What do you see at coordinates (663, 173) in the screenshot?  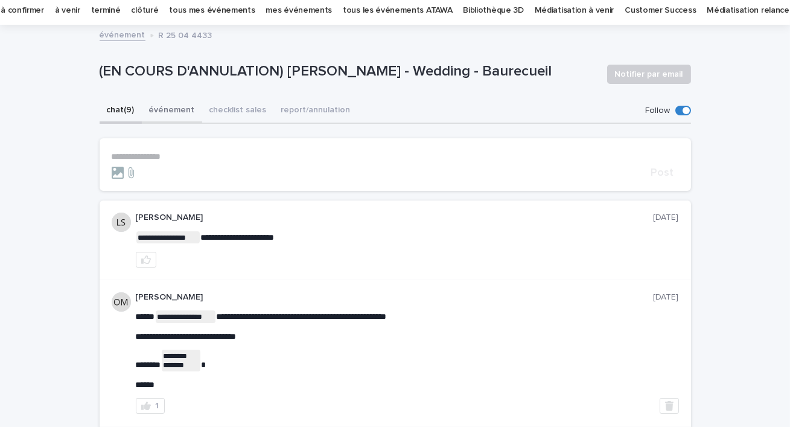 I see `span: Post` at bounding box center [663, 173].